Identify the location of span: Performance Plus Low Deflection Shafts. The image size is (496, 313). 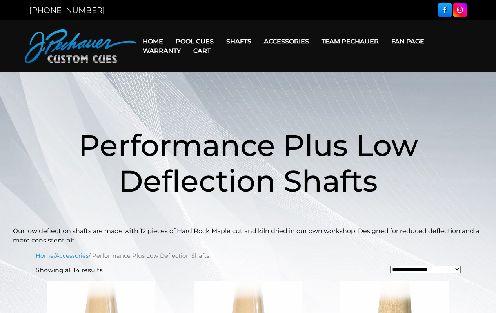
(248, 163).